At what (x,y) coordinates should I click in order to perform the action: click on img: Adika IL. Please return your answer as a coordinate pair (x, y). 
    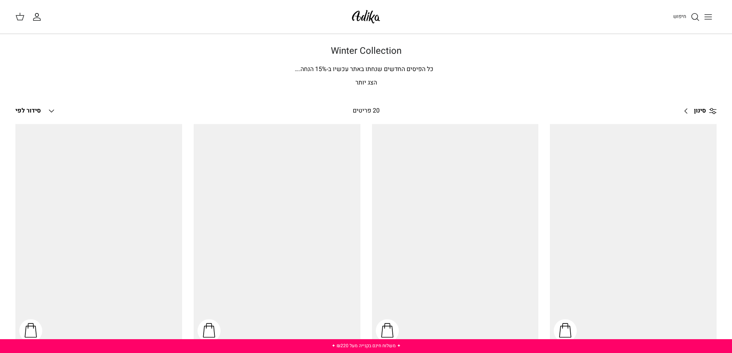
    Looking at the image, I should click on (366, 17).